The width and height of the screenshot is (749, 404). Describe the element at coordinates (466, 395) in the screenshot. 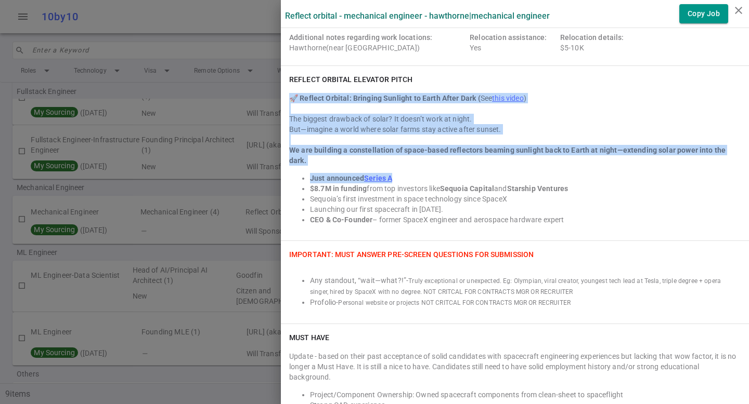

I see `span: Project/Component Ownership: Owned spacecraft components from clean-sheet to spaceflight` at that location.